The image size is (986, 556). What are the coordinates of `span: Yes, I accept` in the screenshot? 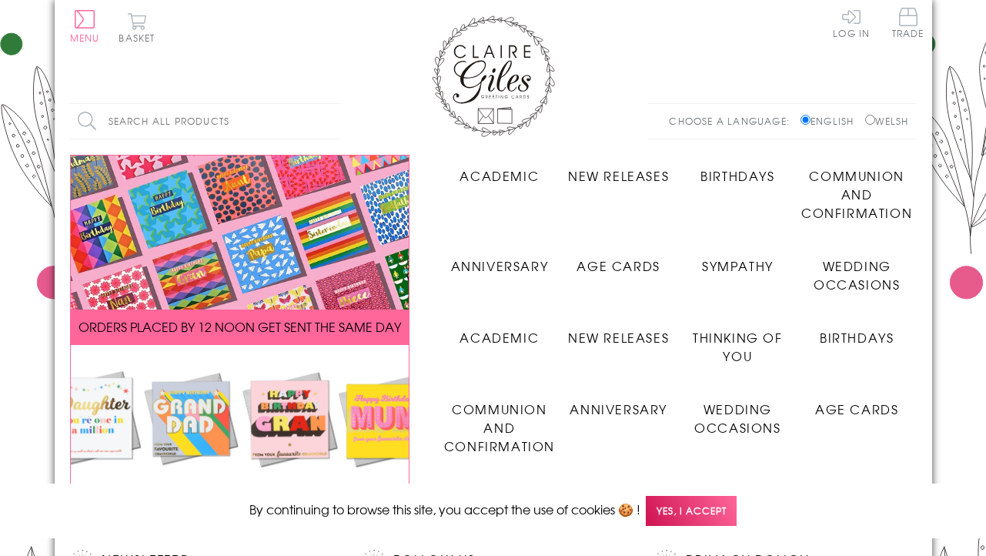 It's located at (692, 511).